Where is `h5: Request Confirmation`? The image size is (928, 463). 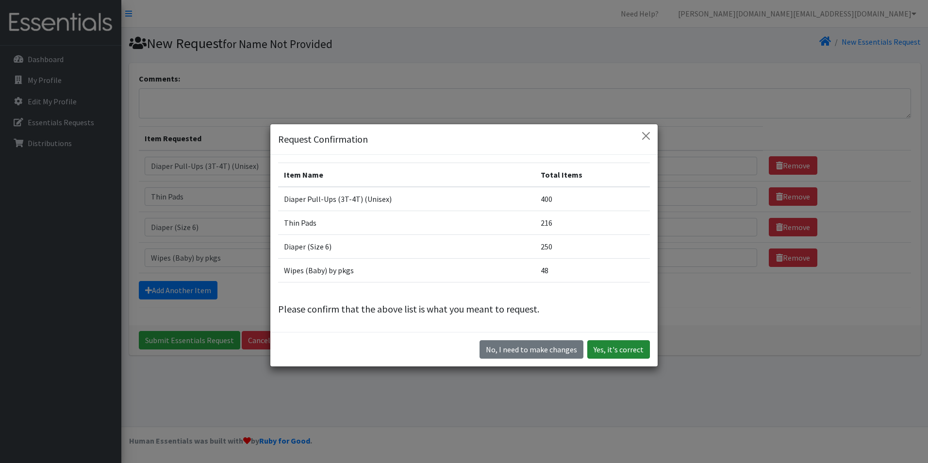 h5: Request Confirmation is located at coordinates (323, 139).